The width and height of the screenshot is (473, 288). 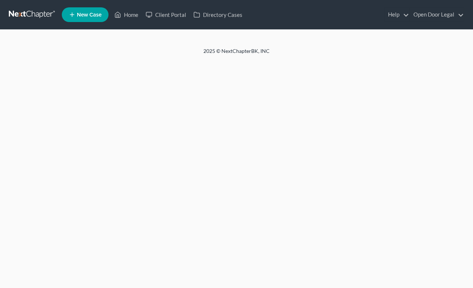 I want to click on a: Directory Cases, so click(x=218, y=15).